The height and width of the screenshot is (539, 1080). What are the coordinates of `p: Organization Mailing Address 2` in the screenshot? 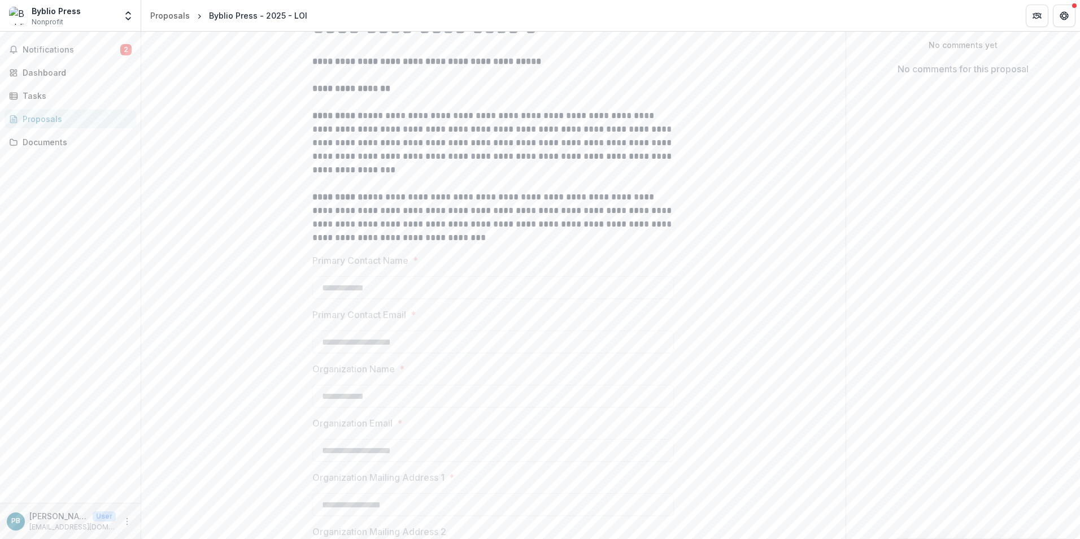 It's located at (379, 532).